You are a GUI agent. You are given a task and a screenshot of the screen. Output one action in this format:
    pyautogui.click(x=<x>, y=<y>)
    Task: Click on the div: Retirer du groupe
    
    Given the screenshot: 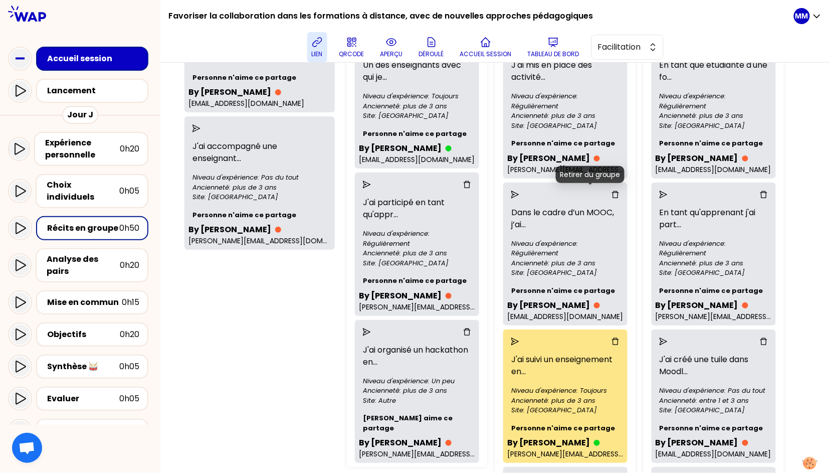 What is the action you would take?
    pyautogui.click(x=590, y=174)
    